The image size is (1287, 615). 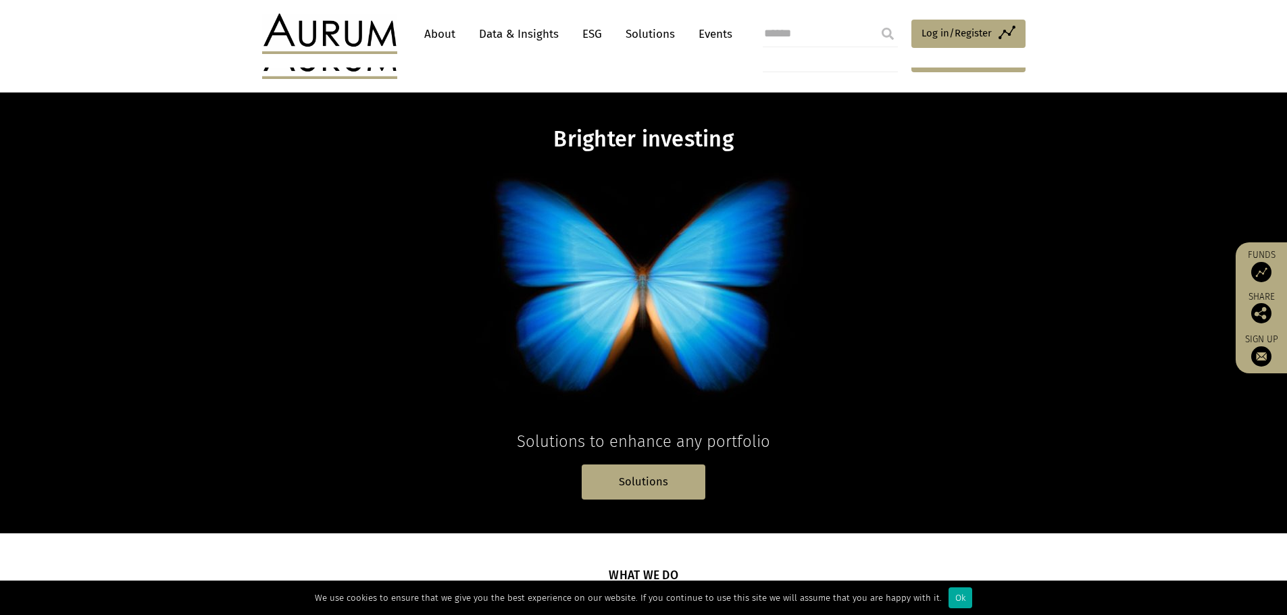 I want to click on div: Share, so click(x=1261, y=308).